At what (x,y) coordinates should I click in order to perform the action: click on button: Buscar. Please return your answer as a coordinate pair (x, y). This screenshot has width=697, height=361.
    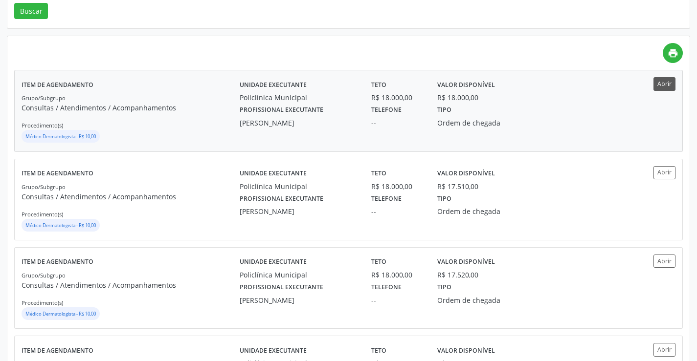
    Looking at the image, I should click on (31, 11).